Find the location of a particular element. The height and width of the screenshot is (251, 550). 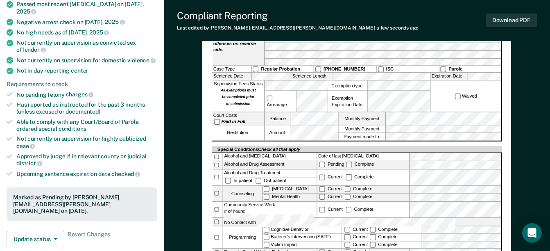

label: Mental Health is located at coordinates (290, 197).